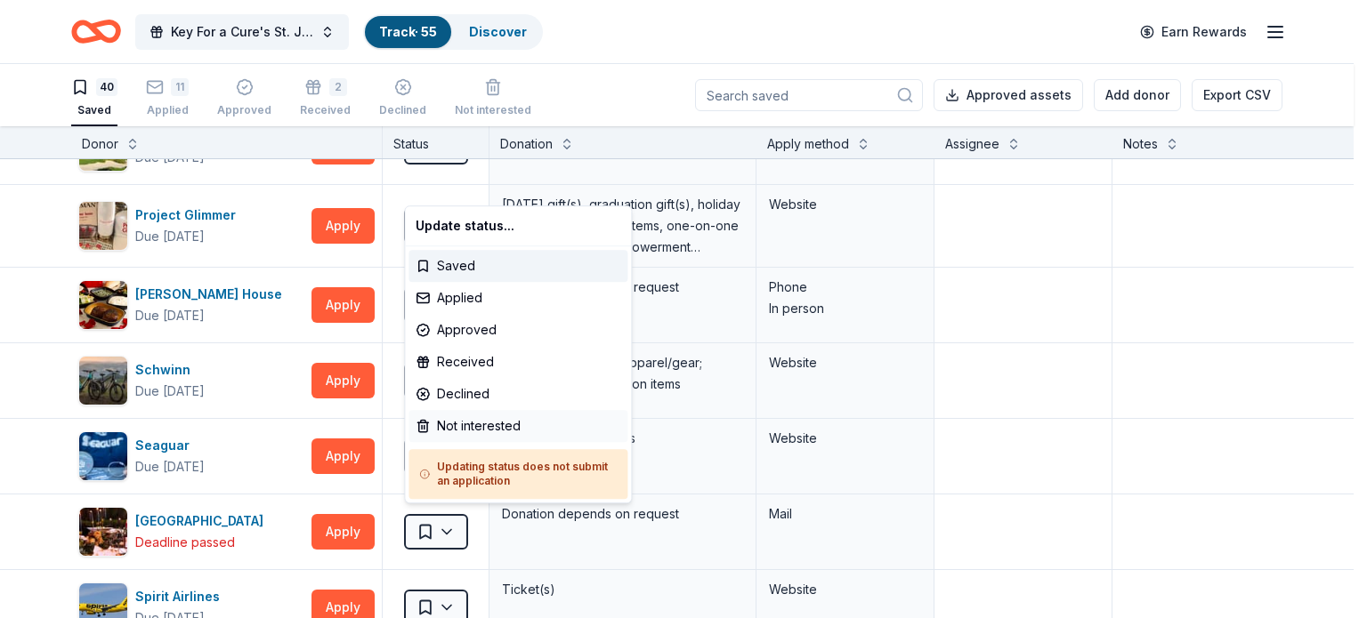 Image resolution: width=1367 pixels, height=618 pixels. Describe the element at coordinates (518, 330) in the screenshot. I see `div: Approved` at that location.